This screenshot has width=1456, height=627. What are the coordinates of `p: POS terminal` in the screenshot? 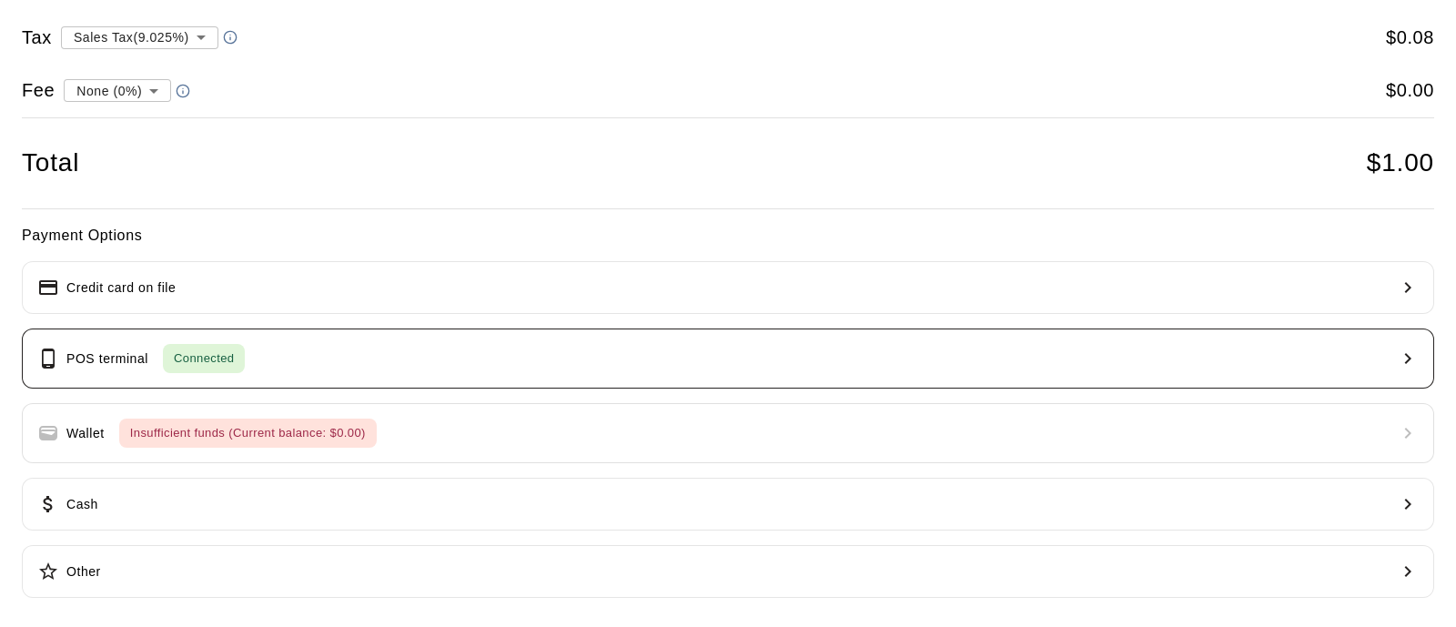 It's located at (107, 358).